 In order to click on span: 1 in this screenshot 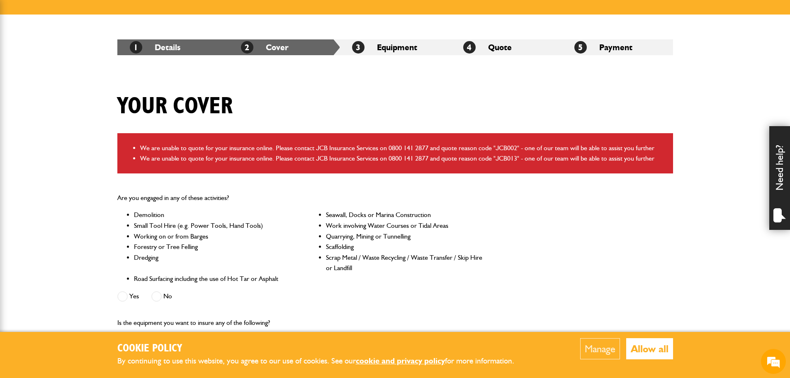, I will do `click(136, 47)`.